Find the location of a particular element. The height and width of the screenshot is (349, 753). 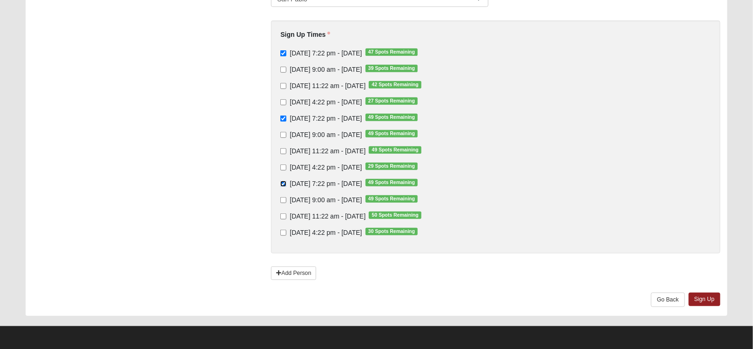

span: 27 Spots Remaining is located at coordinates (391, 101).